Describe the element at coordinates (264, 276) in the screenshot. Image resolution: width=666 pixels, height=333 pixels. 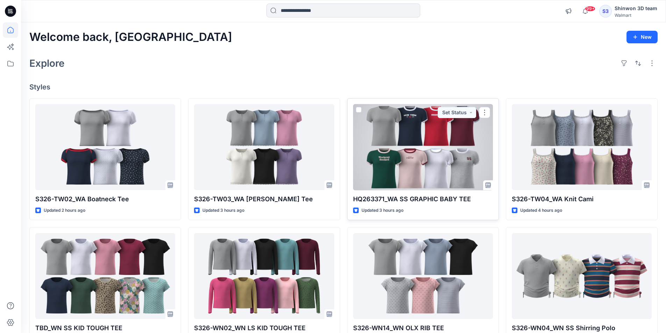
I see `a: S326-WN02_WN LS KID TOUGH TEE` at that location.